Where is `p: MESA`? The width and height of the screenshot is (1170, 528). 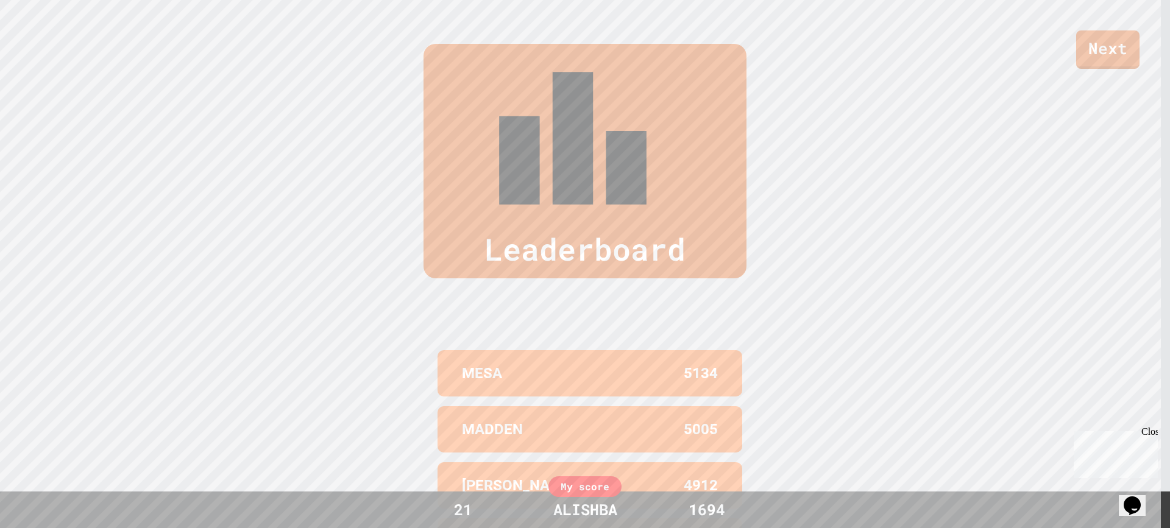 p: MESA is located at coordinates (482, 374).